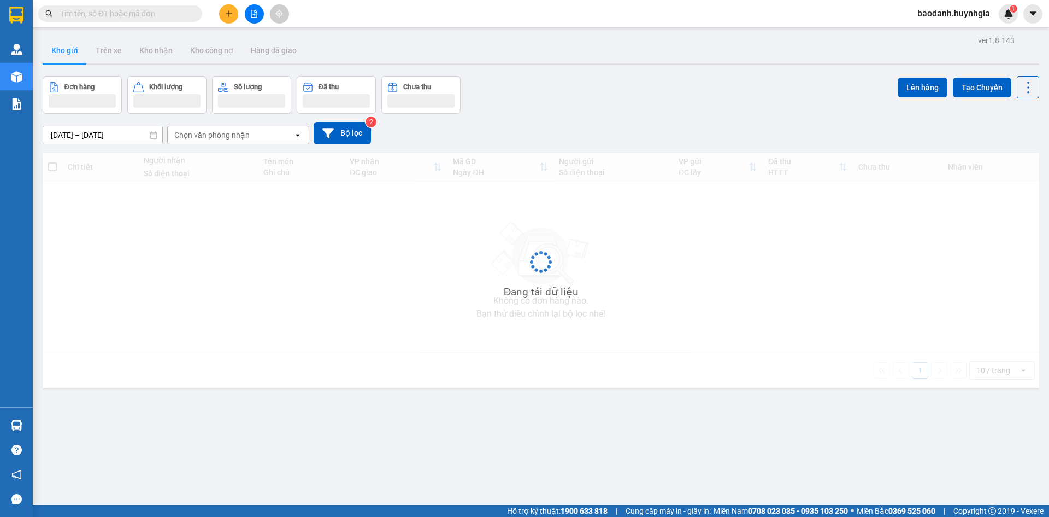  Describe the element at coordinates (82, 95) in the screenshot. I see `button: Đơn hàng` at that location.